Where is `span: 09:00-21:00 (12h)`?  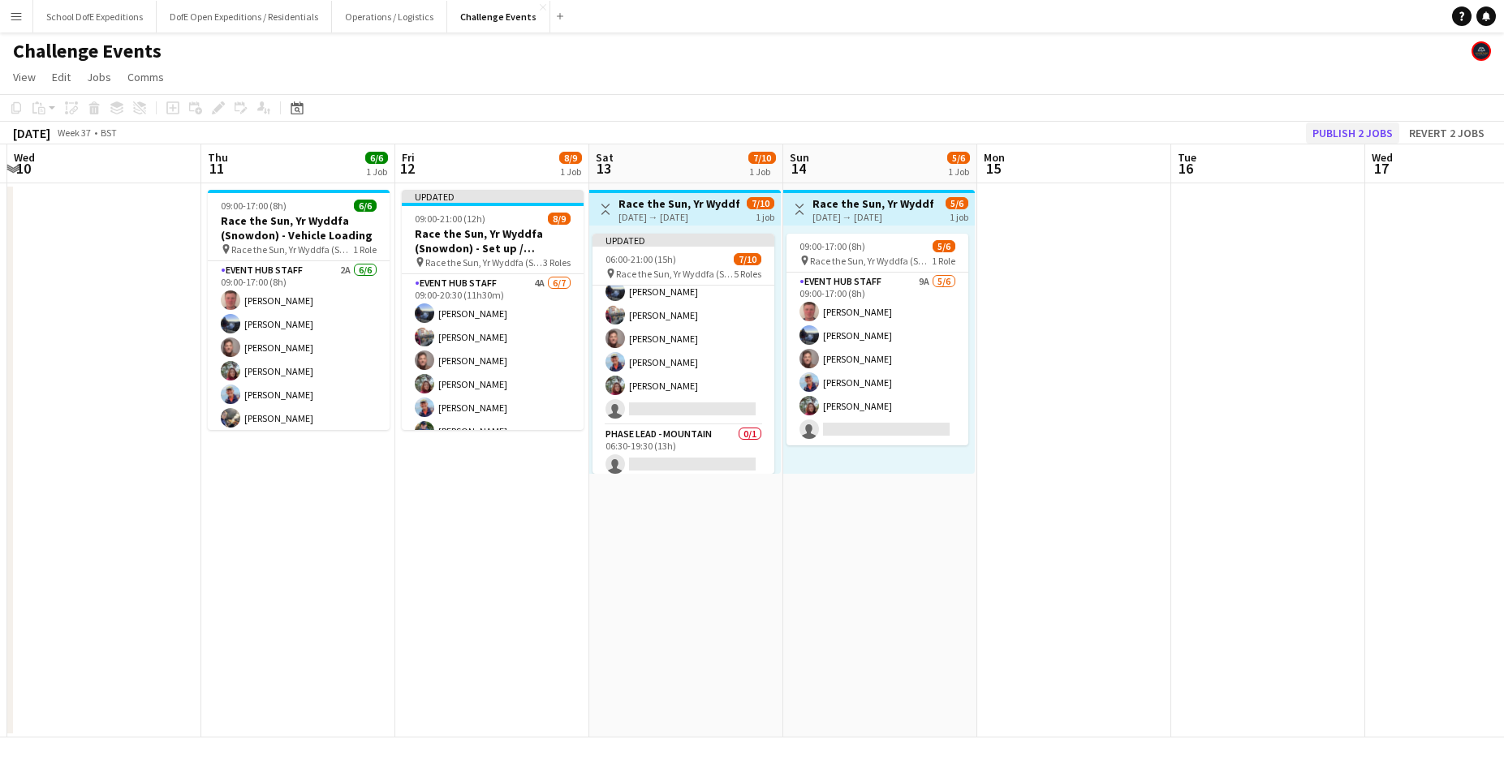
span: 09:00-21:00 (12h) is located at coordinates (450, 218).